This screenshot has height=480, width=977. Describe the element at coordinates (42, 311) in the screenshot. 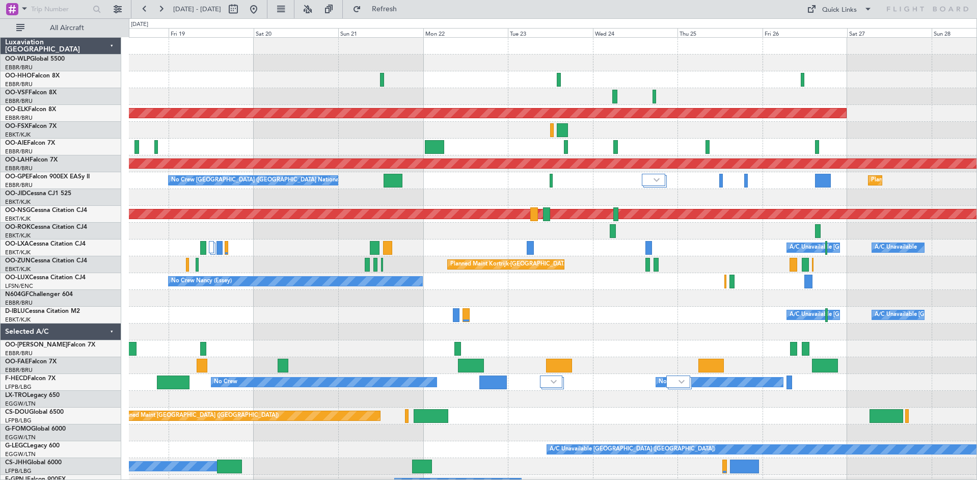

I see `a: D-IBLUCessna Citation M2` at that location.